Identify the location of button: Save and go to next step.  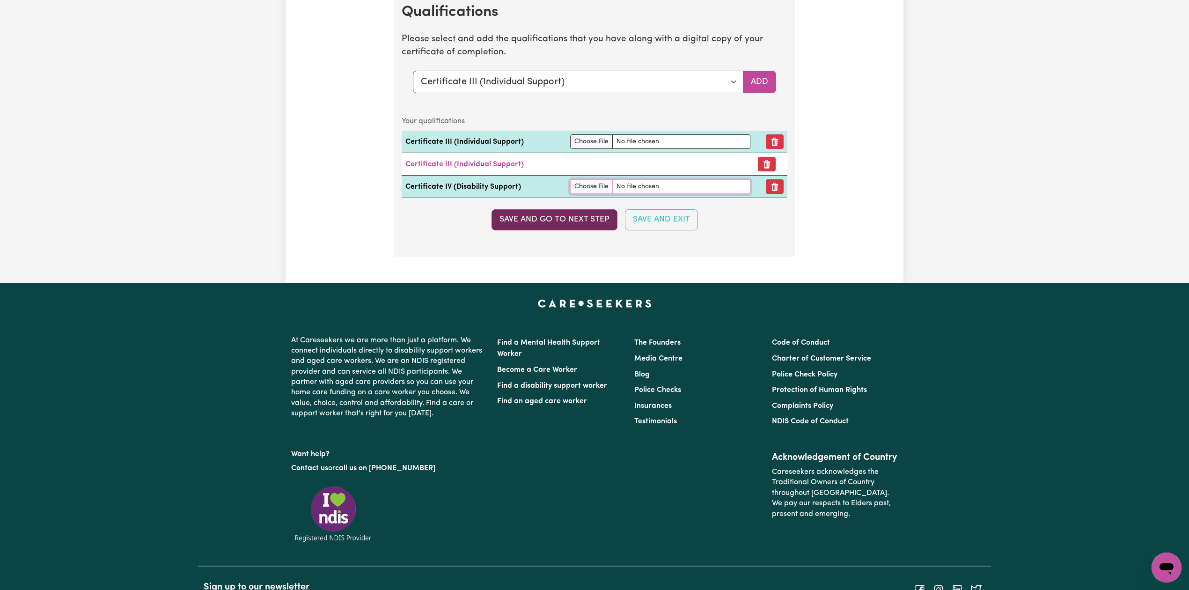
(554, 220).